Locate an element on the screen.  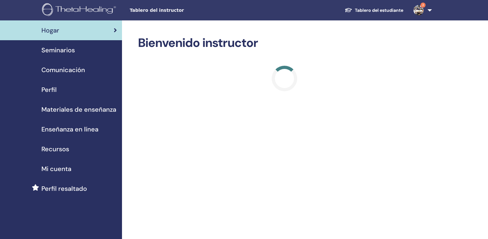
span: Tablero del instructor is located at coordinates (177, 10).